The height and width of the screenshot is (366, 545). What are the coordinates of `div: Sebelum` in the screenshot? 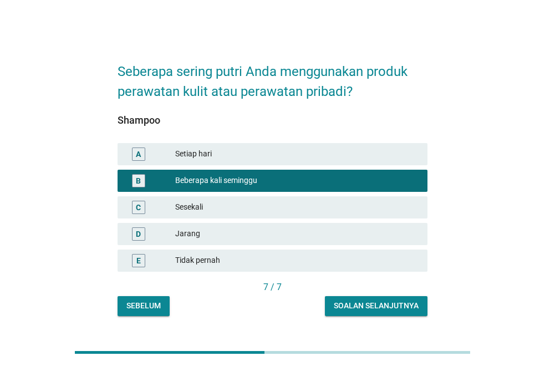 It's located at (144, 306).